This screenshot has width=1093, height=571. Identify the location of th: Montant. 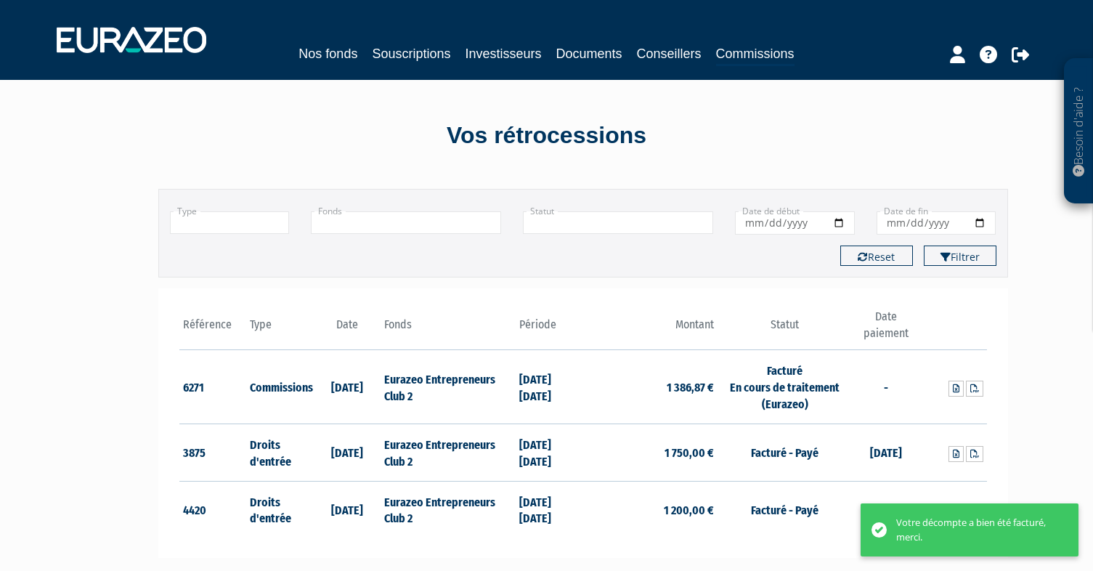
(650, 329).